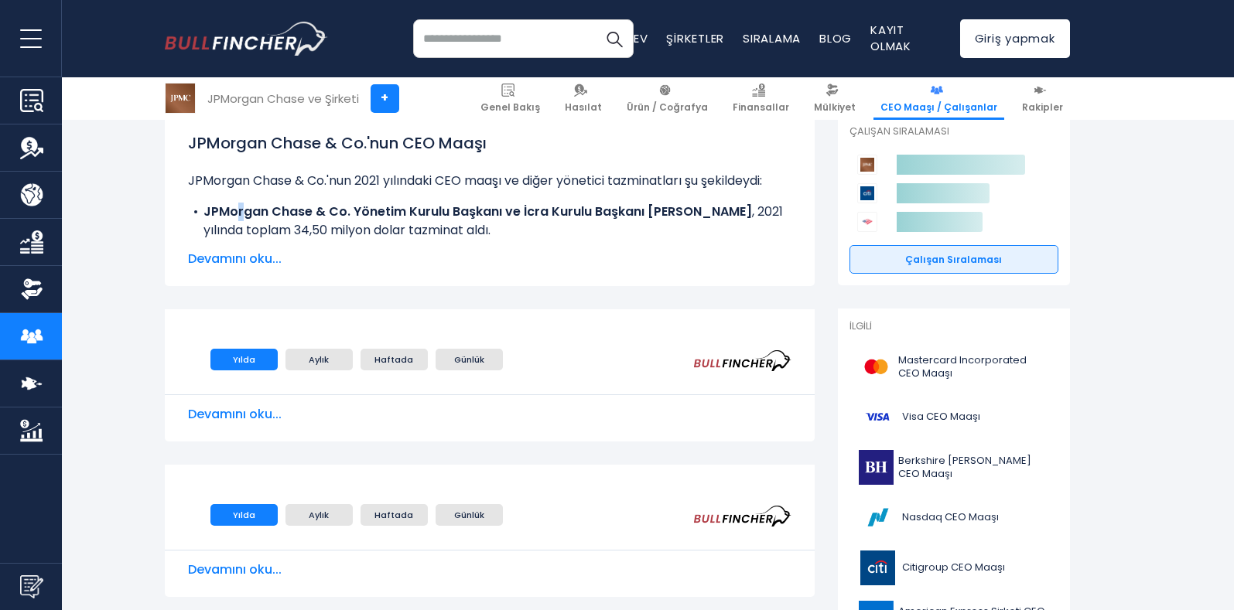  Describe the element at coordinates (475, 180) in the screenshot. I see `font: JPMorgan Chase & Co.'nun 2021 yılındaki CEO maaşı ve diğer yönetici tazminatları şu şekildeydi:` at that location.